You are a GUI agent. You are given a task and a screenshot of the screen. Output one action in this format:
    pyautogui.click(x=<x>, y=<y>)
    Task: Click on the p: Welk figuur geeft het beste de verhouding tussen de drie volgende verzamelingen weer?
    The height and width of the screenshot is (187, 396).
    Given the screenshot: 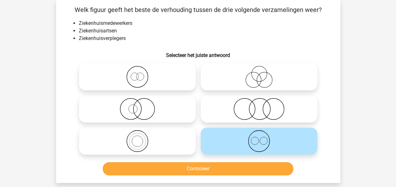 What is the action you would take?
    pyautogui.click(x=198, y=10)
    